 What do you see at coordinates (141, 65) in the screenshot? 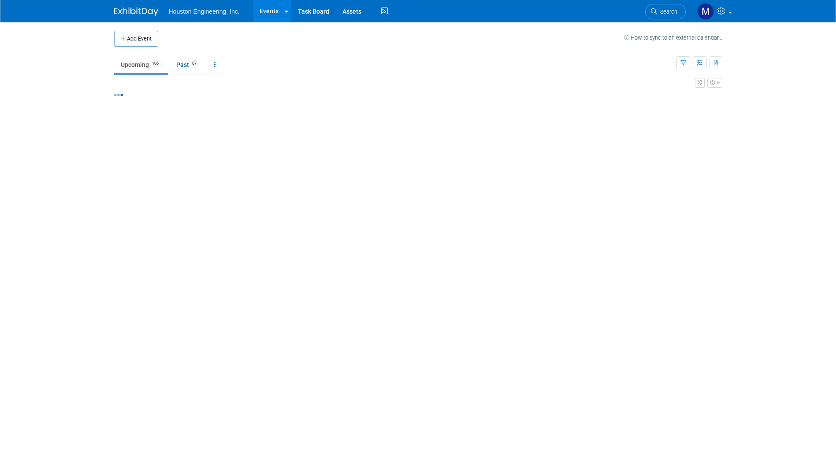
I see `a: Upcoming106` at bounding box center [141, 65].